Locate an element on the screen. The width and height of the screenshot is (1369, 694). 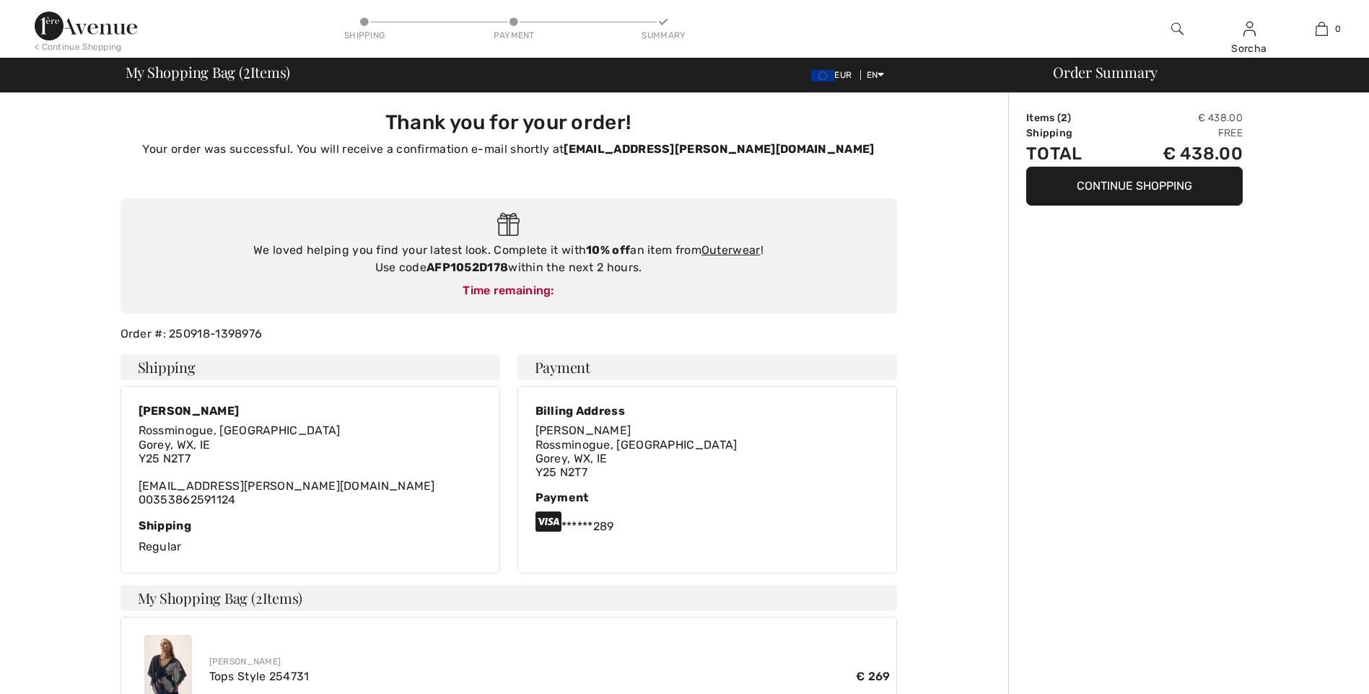
div: Regular is located at coordinates (310, 537).